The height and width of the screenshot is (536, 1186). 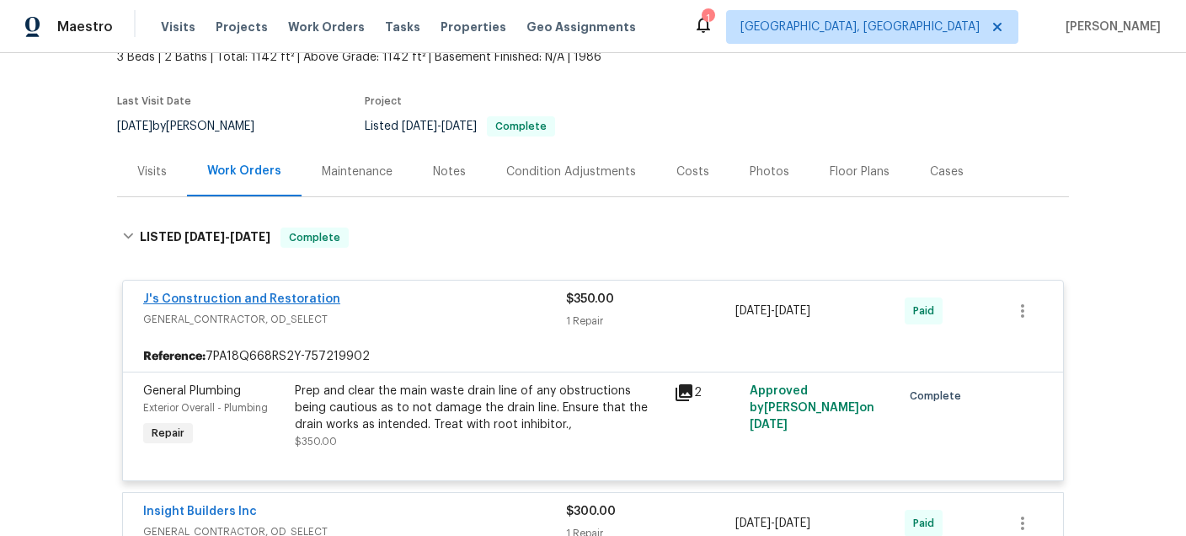 What do you see at coordinates (154, 101) in the screenshot?
I see `span: Last Visit Date` at bounding box center [154, 101].